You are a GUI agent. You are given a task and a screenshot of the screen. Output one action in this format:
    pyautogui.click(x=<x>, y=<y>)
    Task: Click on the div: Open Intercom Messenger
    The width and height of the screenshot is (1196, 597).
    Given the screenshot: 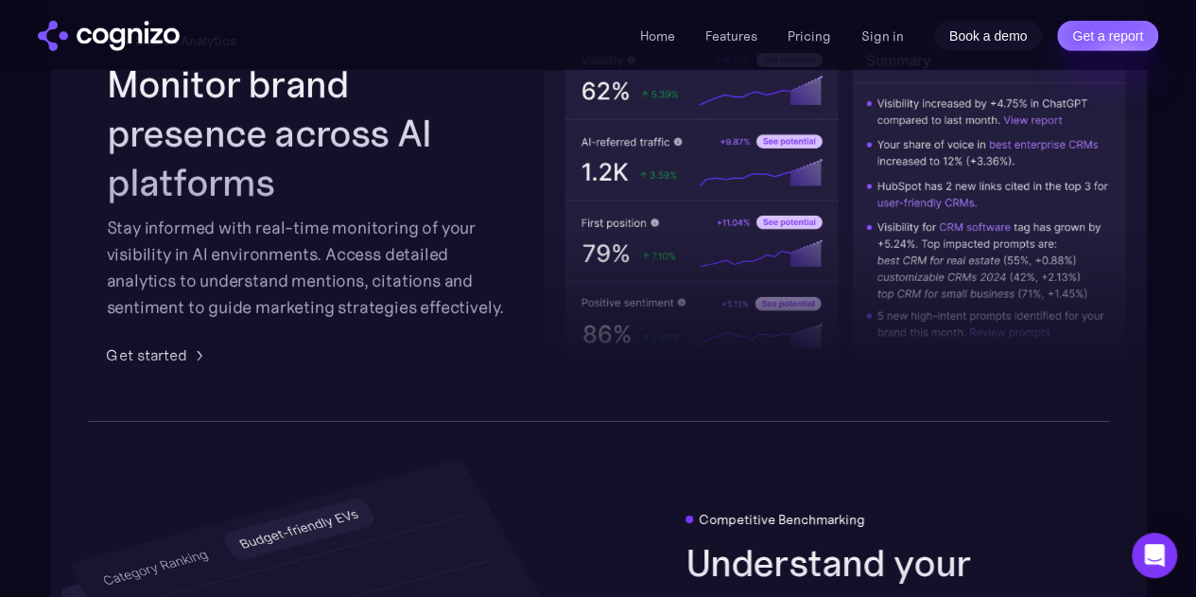 What is the action you would take?
    pyautogui.click(x=1154, y=555)
    